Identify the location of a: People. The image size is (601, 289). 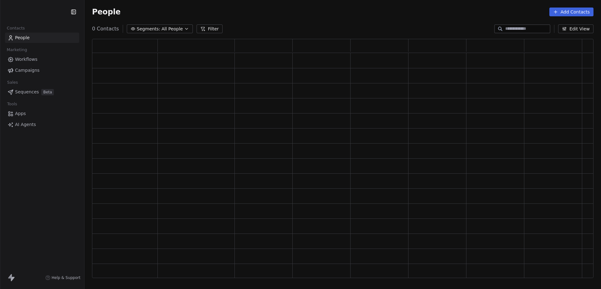
(42, 38).